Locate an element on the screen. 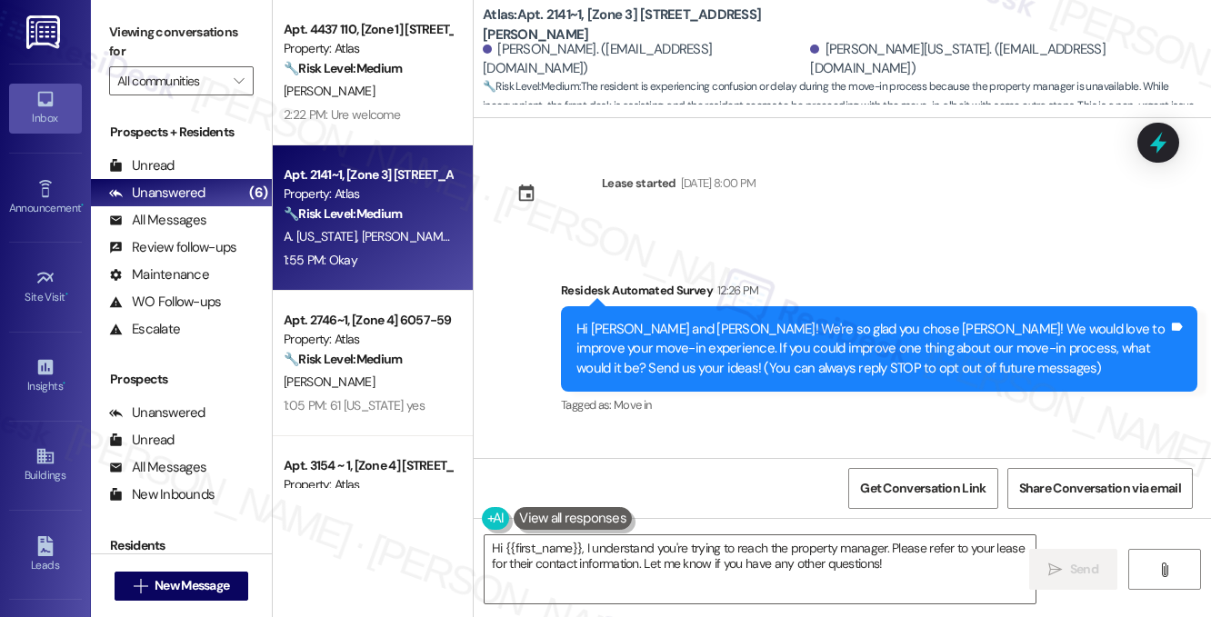 Image resolution: width=1211 pixels, height=617 pixels. span: New Message is located at coordinates (192, 586).